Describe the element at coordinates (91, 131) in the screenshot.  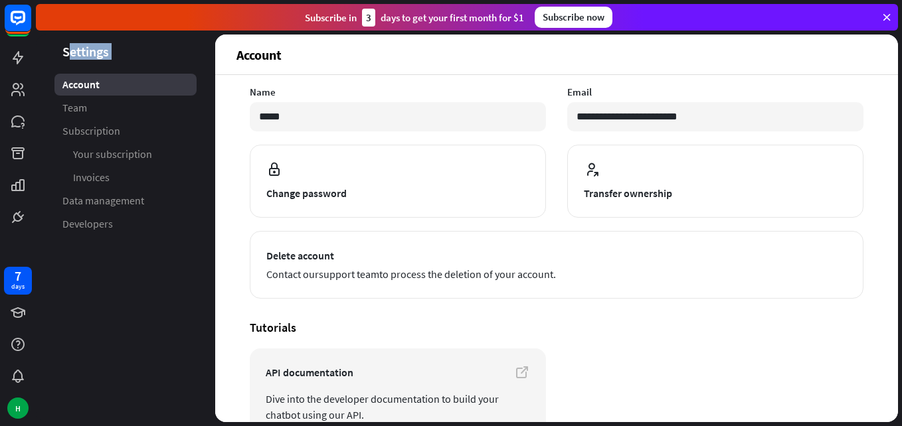
I see `span: Subscription` at that location.